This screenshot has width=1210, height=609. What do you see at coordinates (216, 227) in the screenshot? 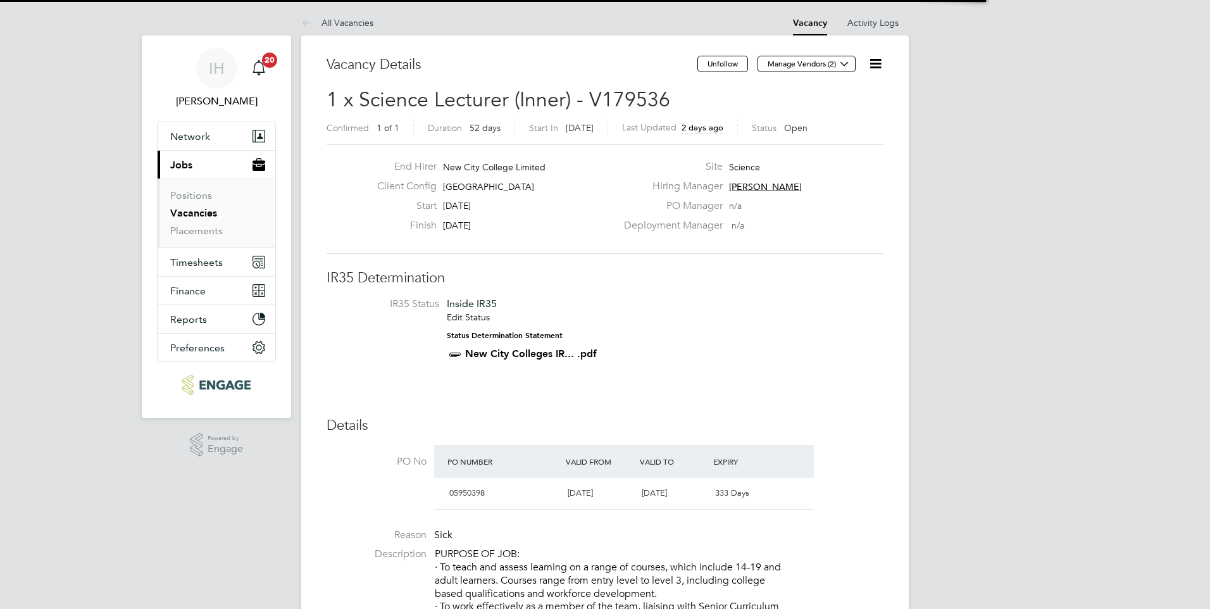
I see `nav: Main navigation` at bounding box center [216, 227].